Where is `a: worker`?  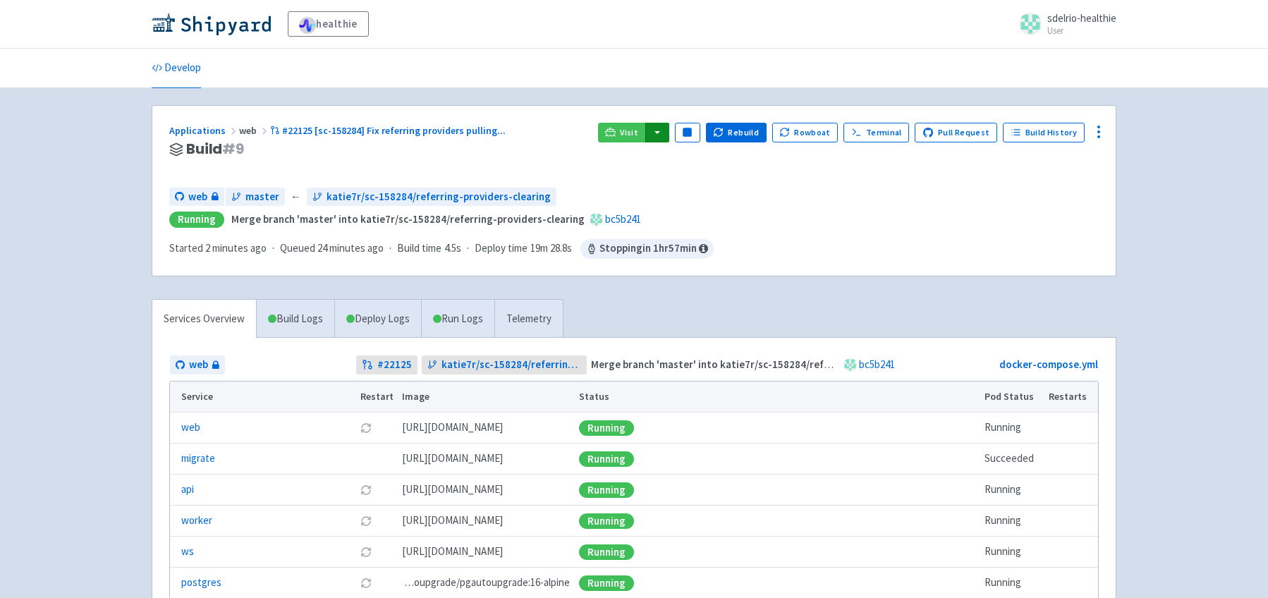
a: worker is located at coordinates (197, 521).